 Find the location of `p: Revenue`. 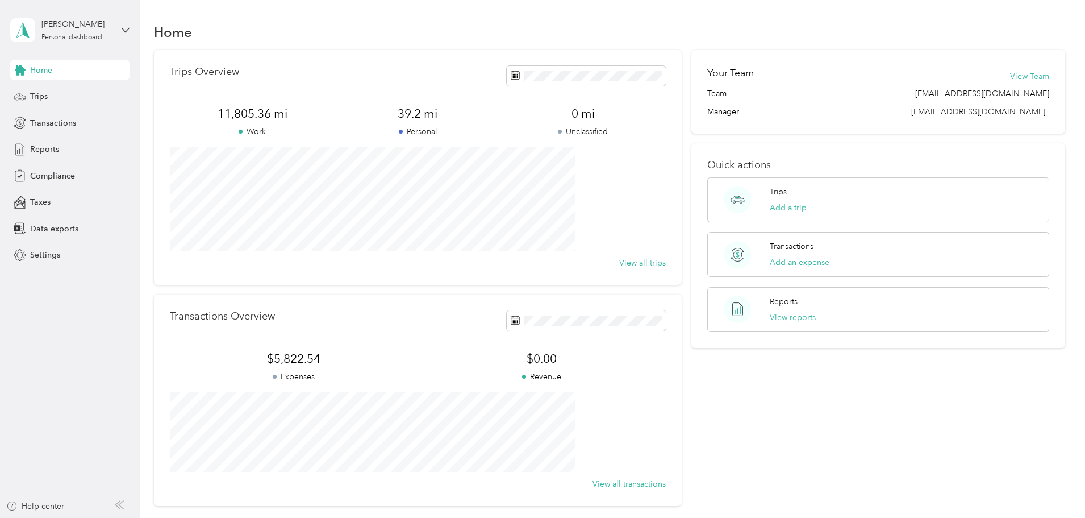

p: Revenue is located at coordinates (542, 376).